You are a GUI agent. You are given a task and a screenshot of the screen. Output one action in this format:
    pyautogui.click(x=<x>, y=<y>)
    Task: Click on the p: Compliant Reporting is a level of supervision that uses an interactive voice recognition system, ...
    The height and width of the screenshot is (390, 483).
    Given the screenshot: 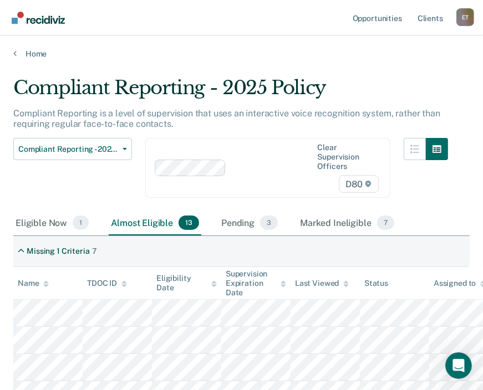 What is the action you would take?
    pyautogui.click(x=227, y=119)
    